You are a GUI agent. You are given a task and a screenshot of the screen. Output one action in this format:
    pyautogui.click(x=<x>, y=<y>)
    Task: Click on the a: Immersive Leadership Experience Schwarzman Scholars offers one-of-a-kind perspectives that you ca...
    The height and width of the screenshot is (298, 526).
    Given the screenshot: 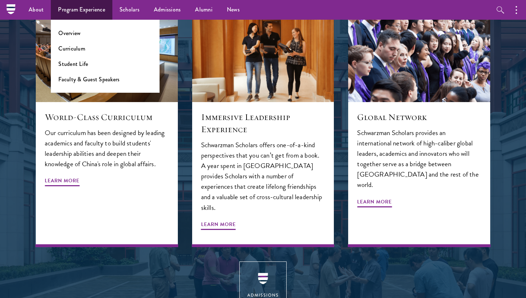 What is the action you would take?
    pyautogui.click(x=263, y=127)
    